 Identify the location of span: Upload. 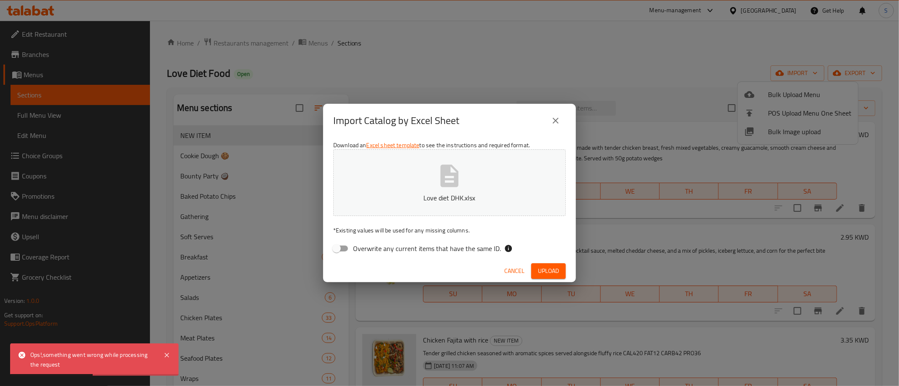
(549, 271).